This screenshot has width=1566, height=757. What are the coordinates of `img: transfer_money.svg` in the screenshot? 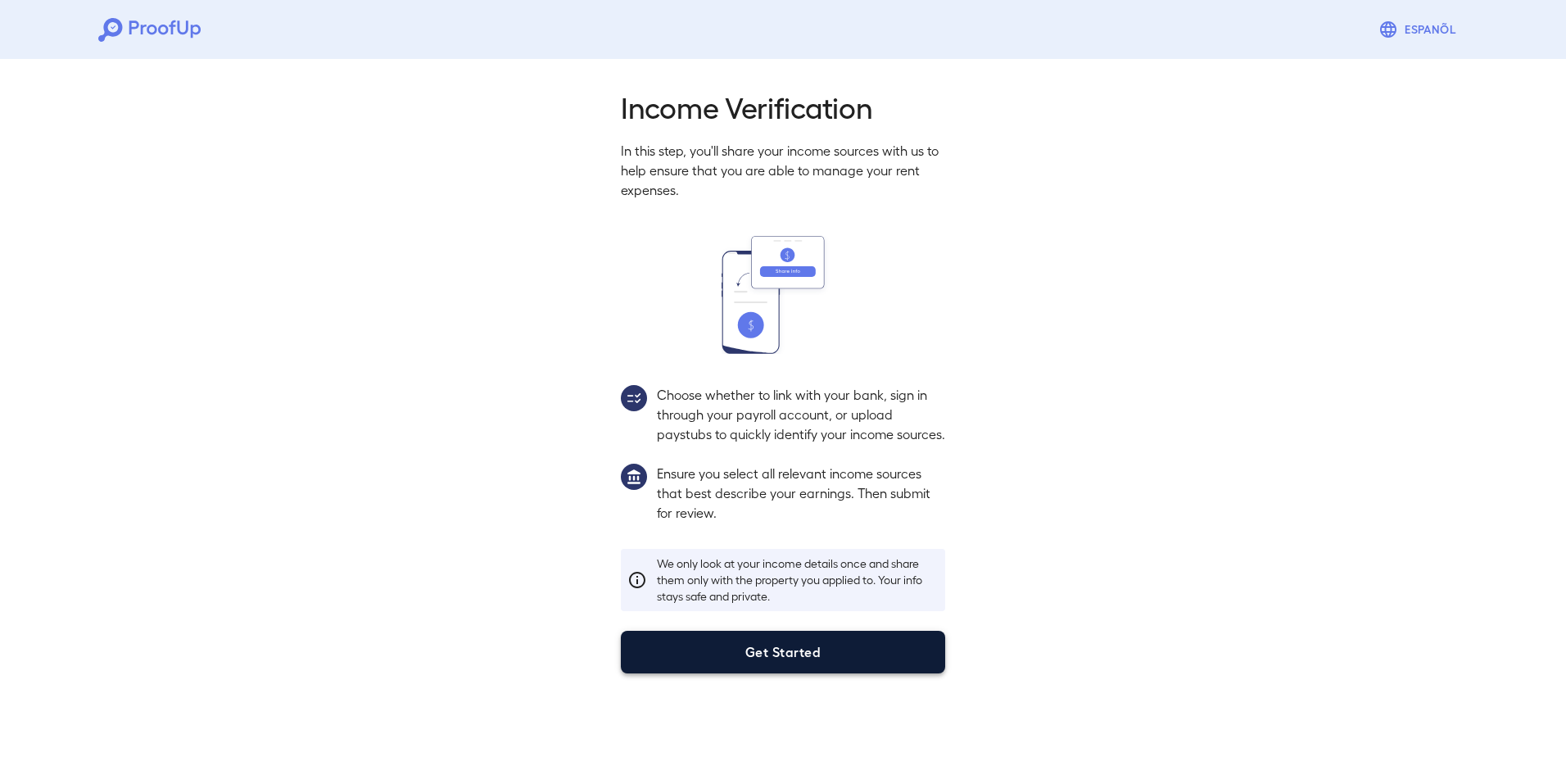 It's located at (783, 295).